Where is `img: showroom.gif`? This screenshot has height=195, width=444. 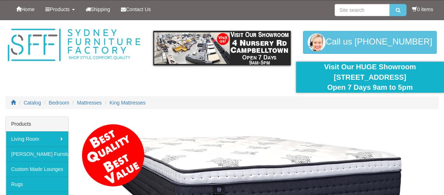
img: showroom.gif is located at coordinates (221, 48).